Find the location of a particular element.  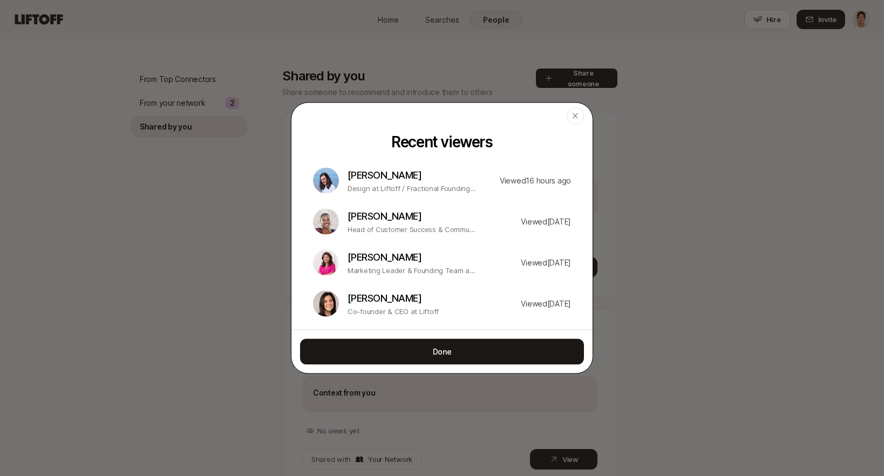

p: Recent viewers is located at coordinates (441, 142).